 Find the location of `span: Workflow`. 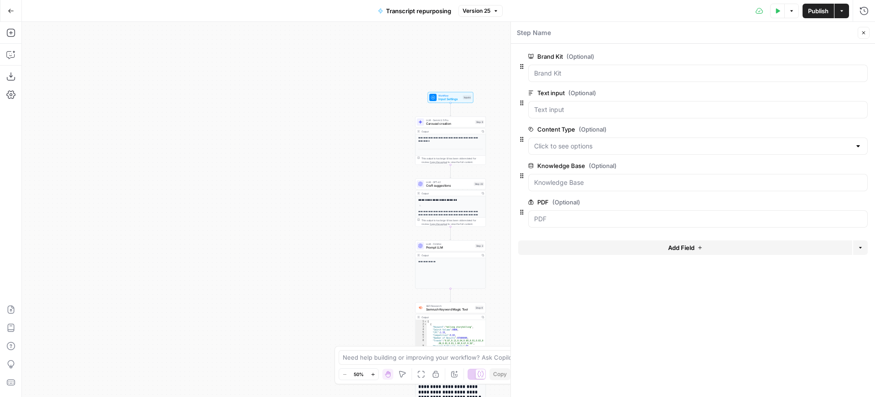

span: Workflow is located at coordinates (450, 96).